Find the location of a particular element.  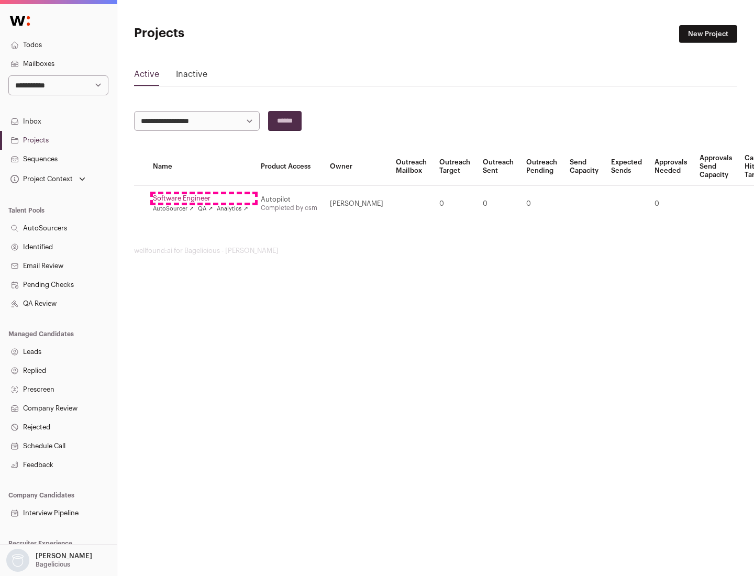

th: Owner is located at coordinates (356, 166).